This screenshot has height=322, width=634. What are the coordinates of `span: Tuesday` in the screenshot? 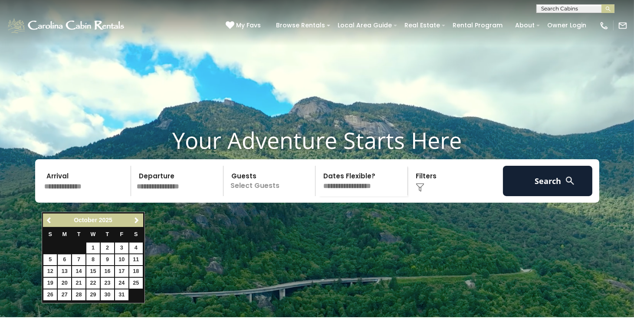 It's located at (79, 234).